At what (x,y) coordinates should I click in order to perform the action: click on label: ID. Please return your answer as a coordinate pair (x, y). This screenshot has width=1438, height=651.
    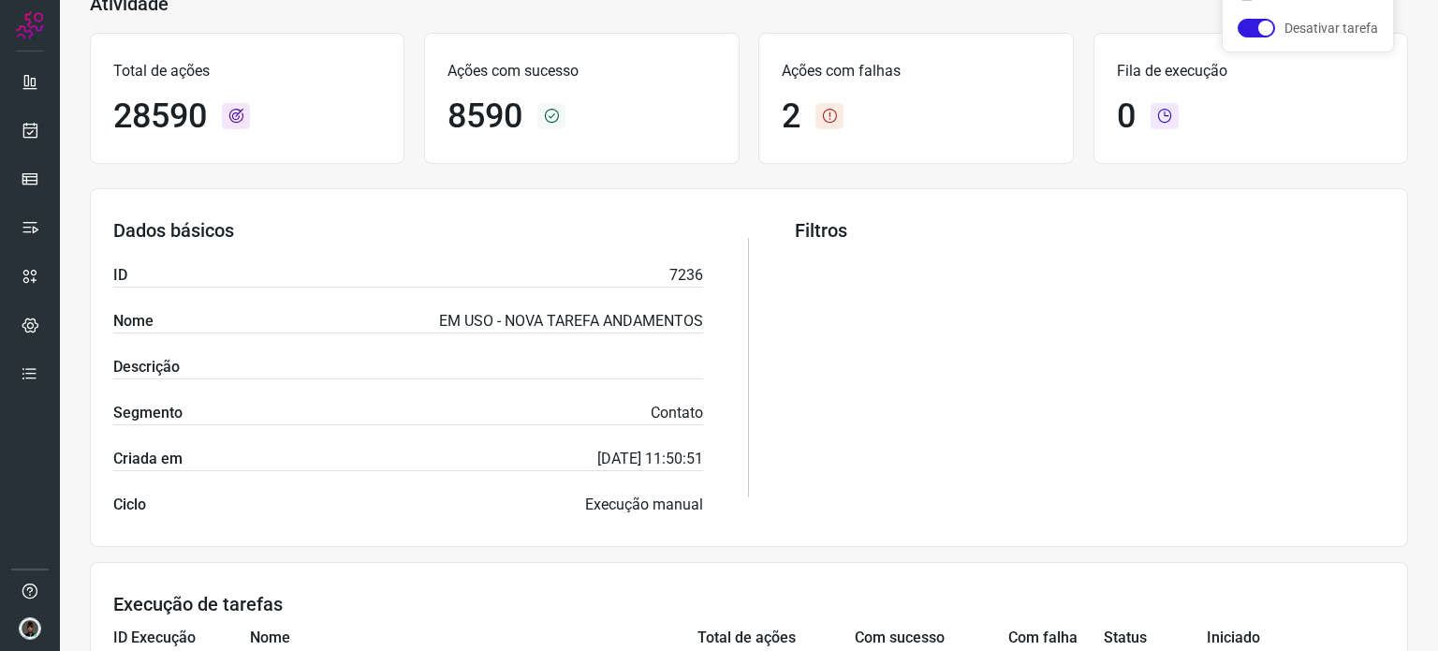
    Looking at the image, I should click on (120, 275).